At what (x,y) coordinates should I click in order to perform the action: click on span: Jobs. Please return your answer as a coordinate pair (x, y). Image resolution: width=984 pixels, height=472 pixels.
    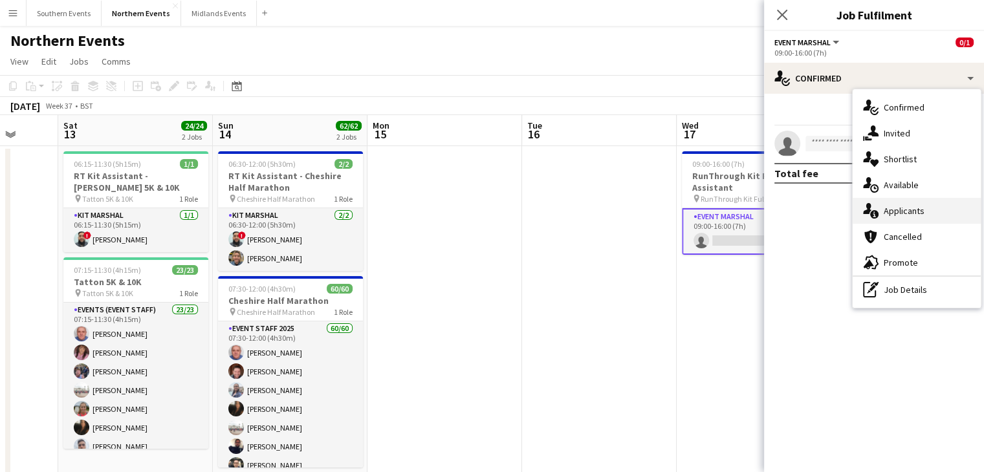
    Looking at the image, I should click on (79, 61).